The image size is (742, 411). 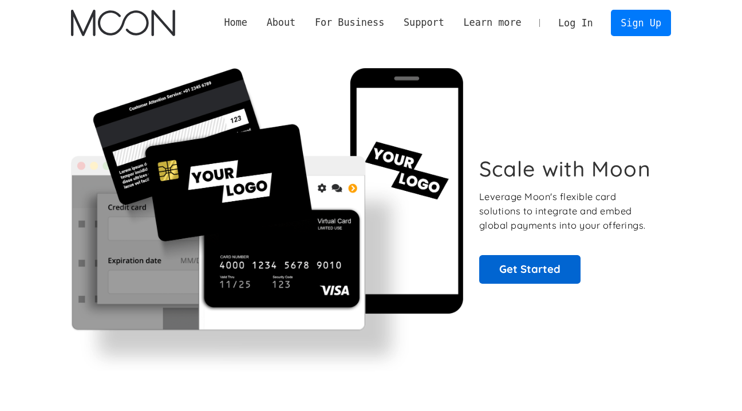 What do you see at coordinates (349, 22) in the screenshot?
I see `div: For Business` at bounding box center [349, 22].